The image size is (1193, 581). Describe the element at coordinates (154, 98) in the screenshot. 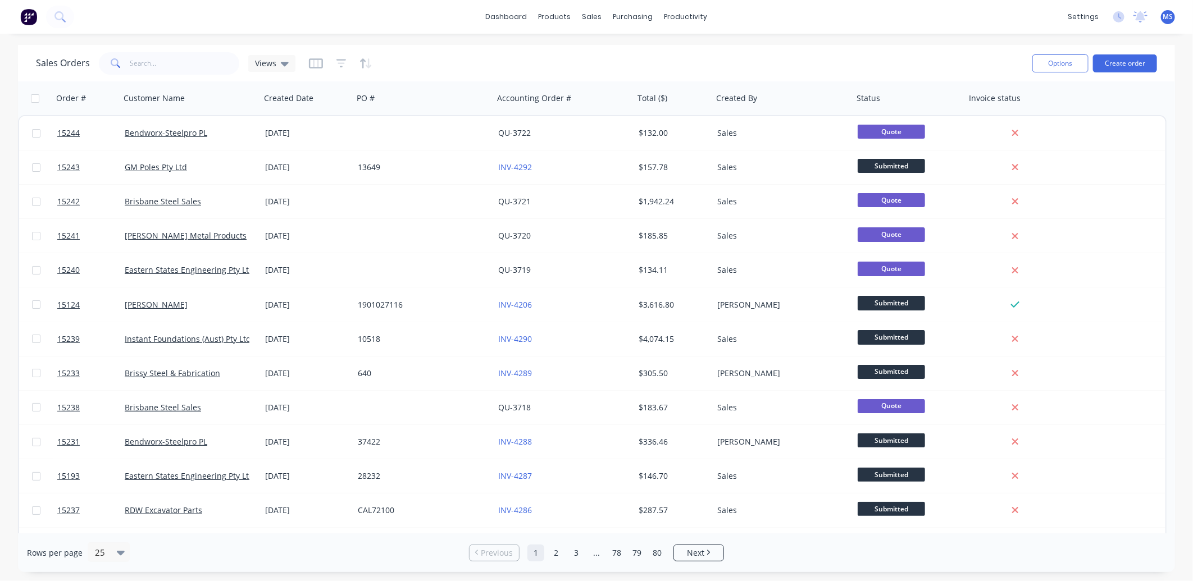

I see `div: Customer Name` at that location.